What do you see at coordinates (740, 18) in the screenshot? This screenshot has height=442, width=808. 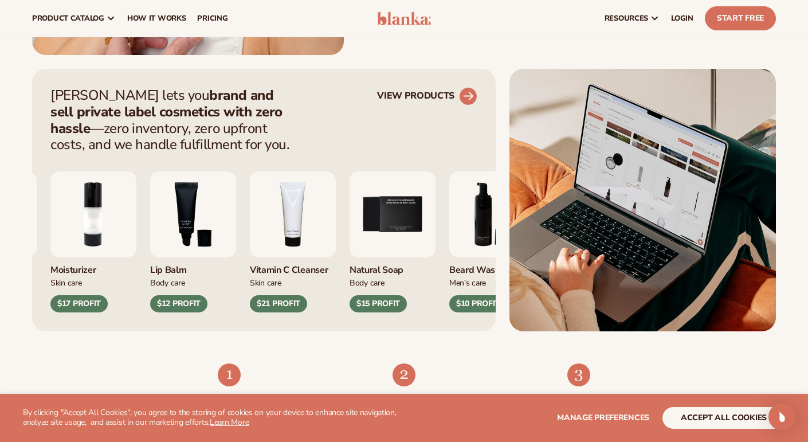 I see `a: Start Free` at bounding box center [740, 18].